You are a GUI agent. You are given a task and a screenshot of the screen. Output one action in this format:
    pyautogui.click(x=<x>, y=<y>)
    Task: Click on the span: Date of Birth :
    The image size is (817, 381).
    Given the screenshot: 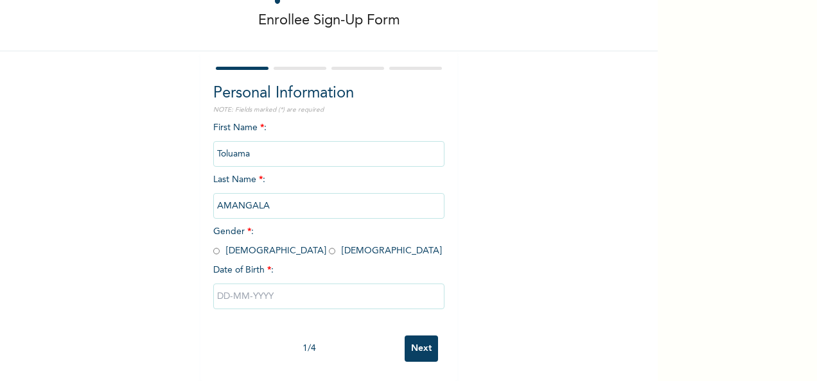 What is the action you would take?
    pyautogui.click(x=243, y=270)
    